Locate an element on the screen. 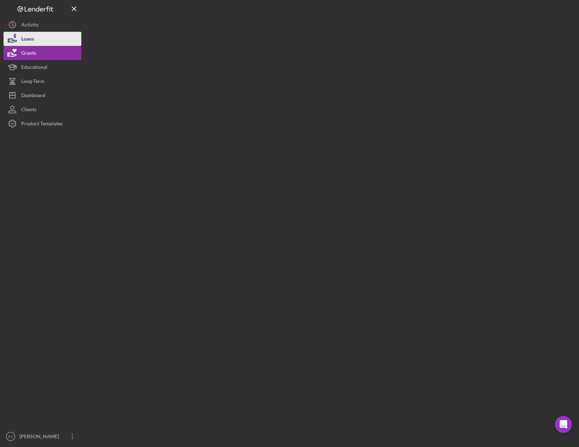  div: Long-Term is located at coordinates (33, 82).